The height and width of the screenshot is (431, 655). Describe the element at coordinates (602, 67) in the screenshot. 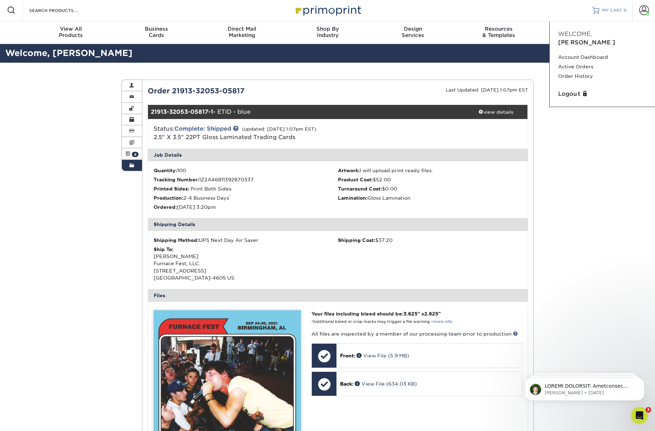

I see `a: Active Orders` at that location.